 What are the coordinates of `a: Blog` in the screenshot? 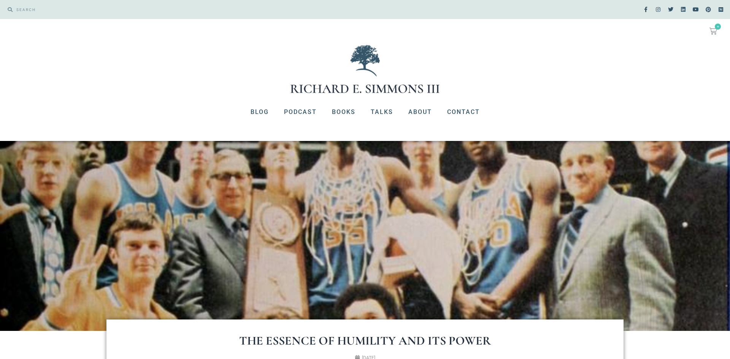 It's located at (260, 112).